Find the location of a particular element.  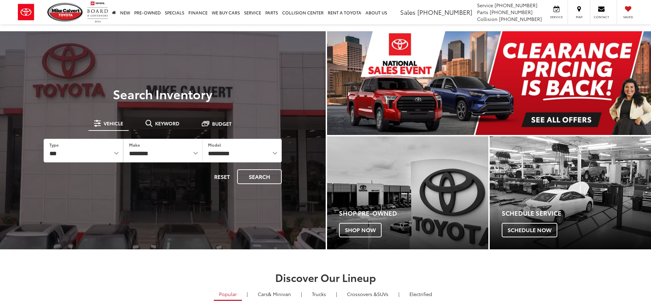

a: SUVs is located at coordinates (368, 294).